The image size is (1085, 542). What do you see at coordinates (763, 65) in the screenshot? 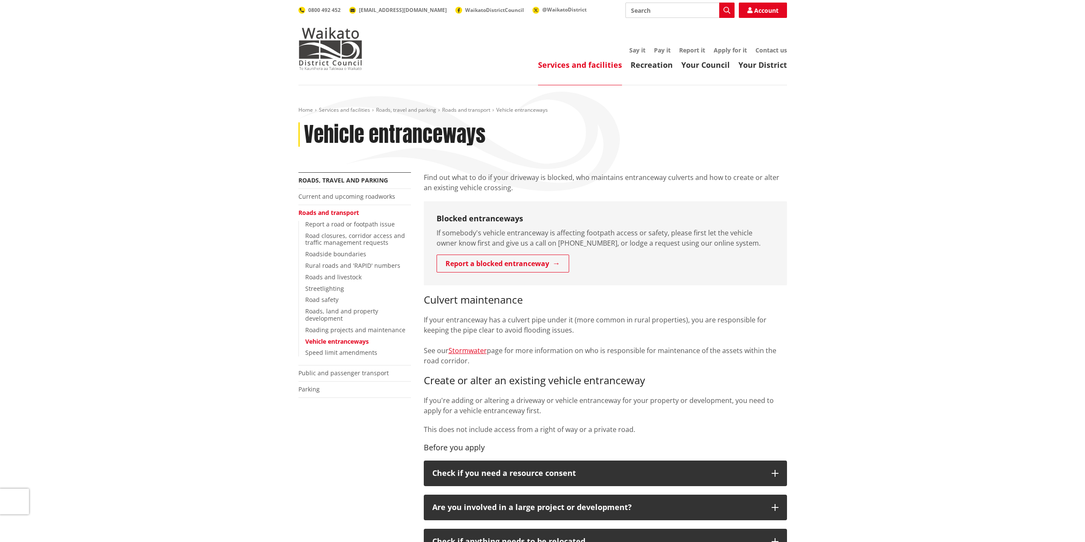
I see `a: Your District` at bounding box center [763, 65].